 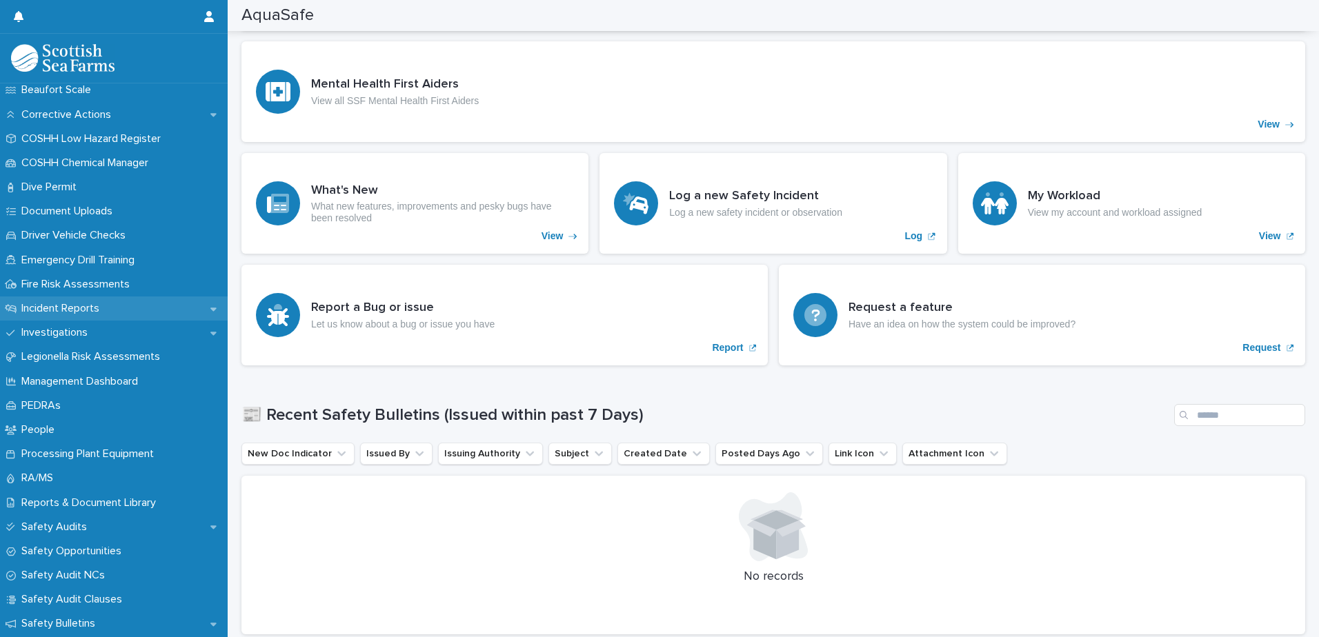 What do you see at coordinates (955, 454) in the screenshot?
I see `button: Attachment Icon` at bounding box center [955, 454].